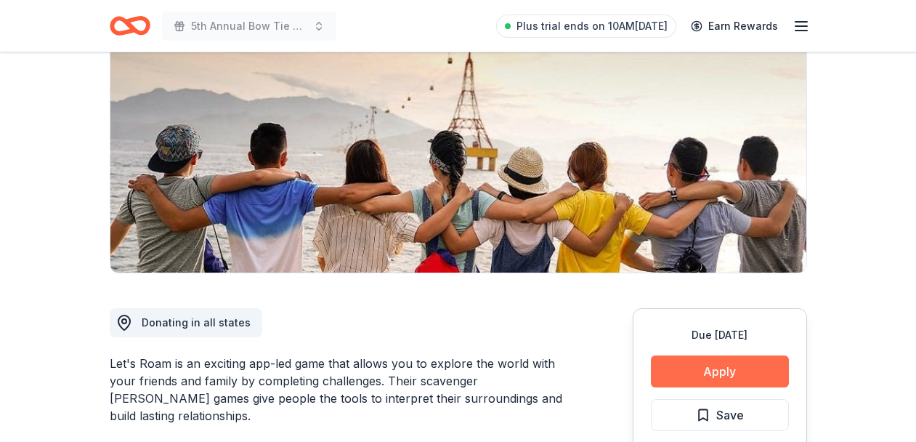 The width and height of the screenshot is (916, 442). I want to click on button: 5th Annual Bow Tie Bash, so click(249, 26).